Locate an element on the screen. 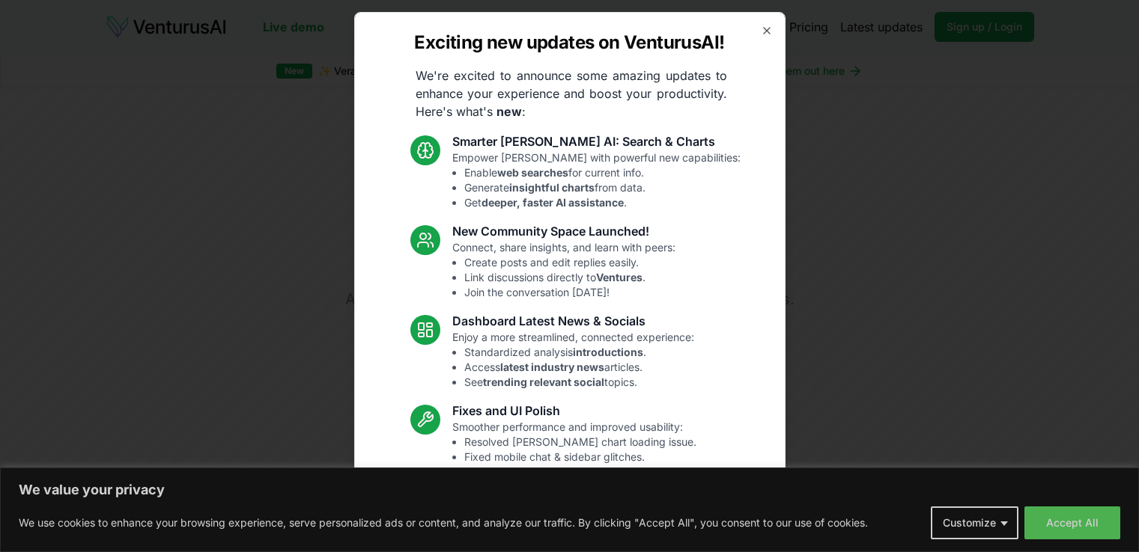 This screenshot has width=1139, height=552. li: Access articles. is located at coordinates (579, 368).